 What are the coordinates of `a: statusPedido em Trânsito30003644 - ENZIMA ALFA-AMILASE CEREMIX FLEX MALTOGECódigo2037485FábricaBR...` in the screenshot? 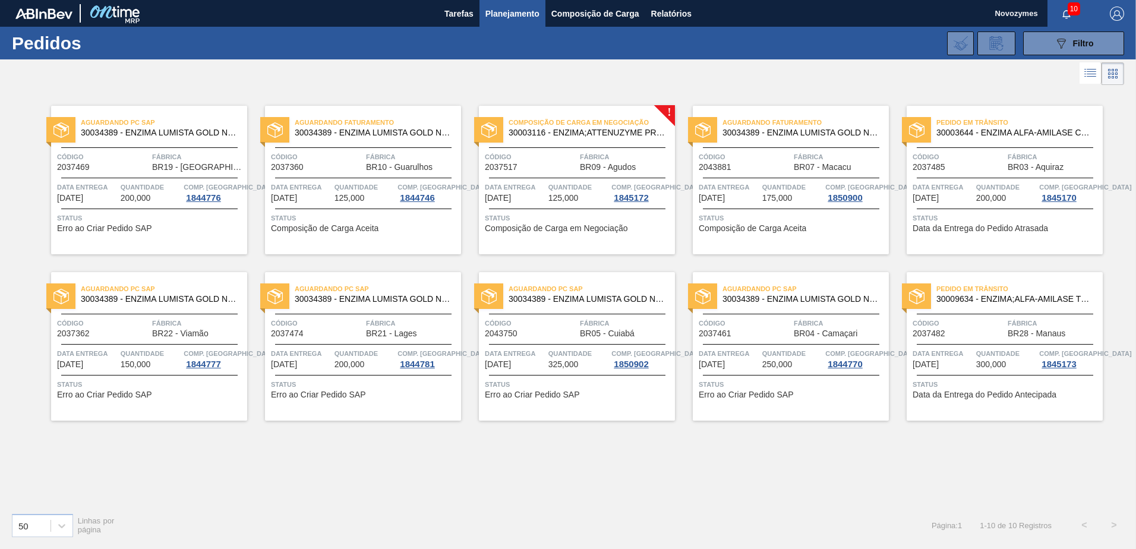 It's located at (996, 180).